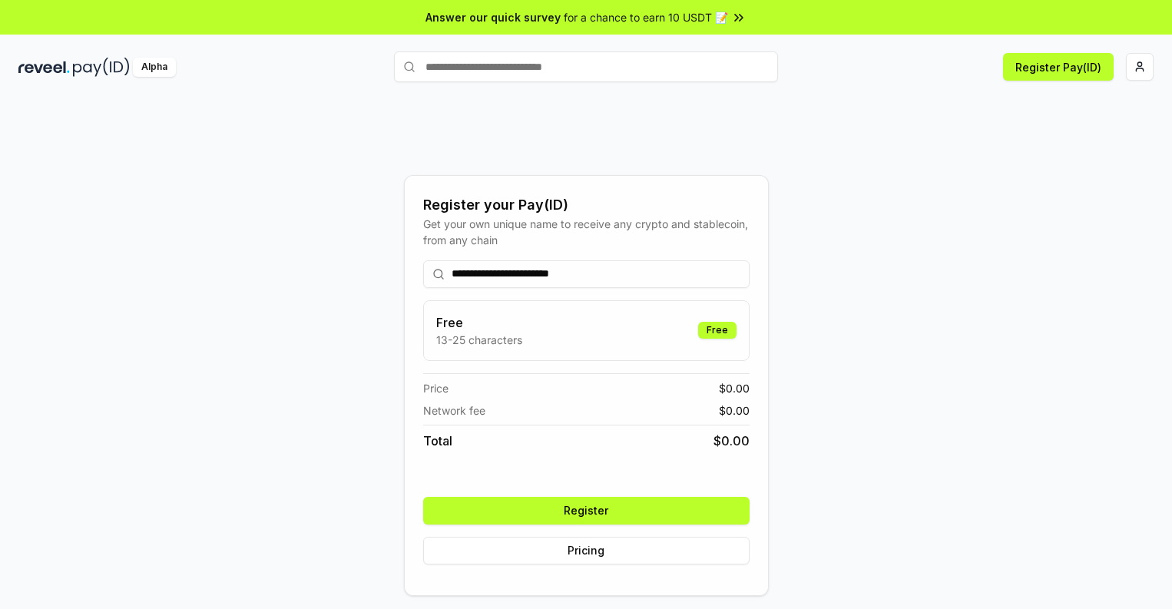  I want to click on button: Register, so click(586, 511).